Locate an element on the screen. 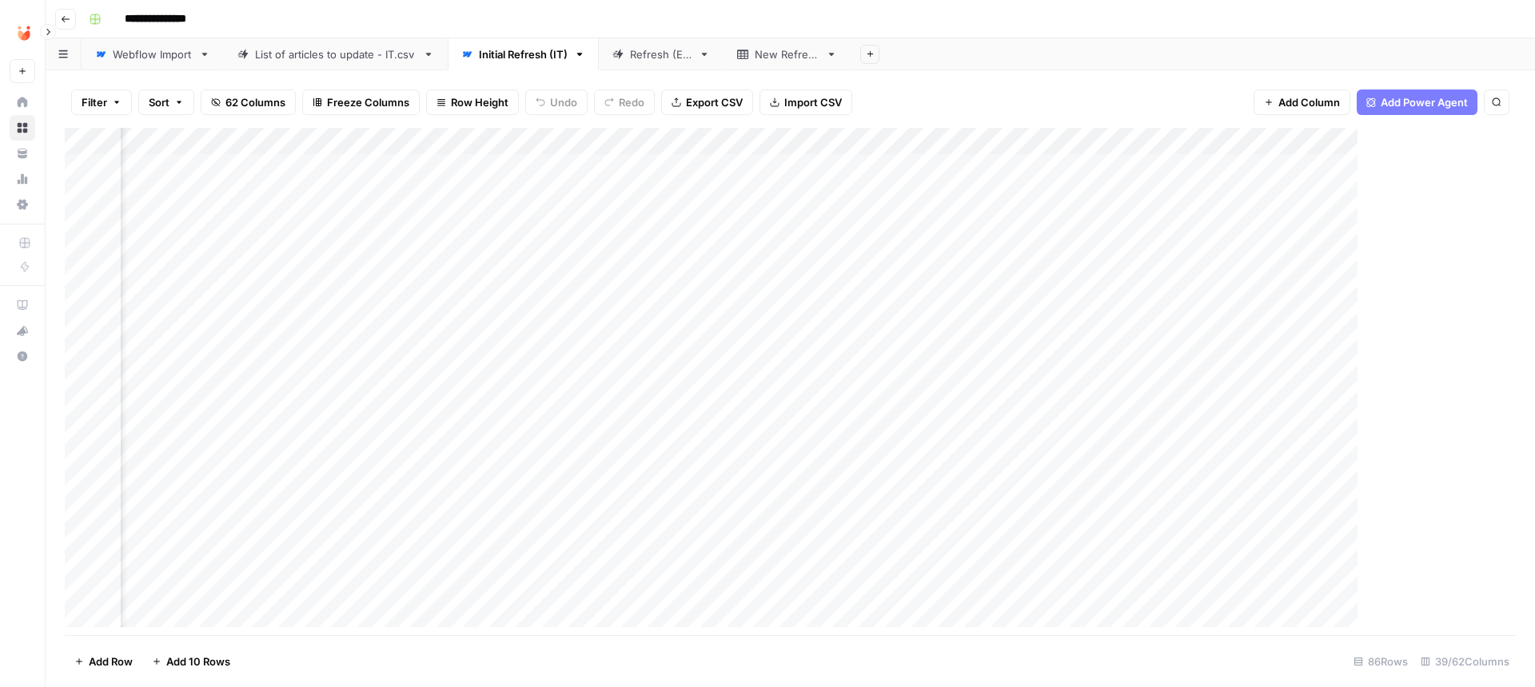  span: Undo is located at coordinates (564, 102).